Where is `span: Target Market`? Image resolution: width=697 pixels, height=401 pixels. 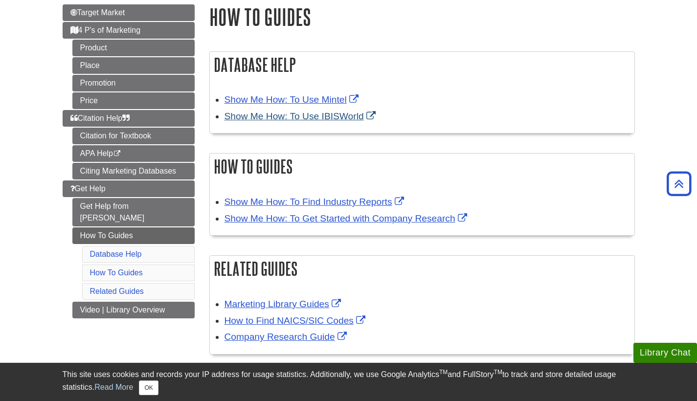 span: Target Market is located at coordinates (98, 12).